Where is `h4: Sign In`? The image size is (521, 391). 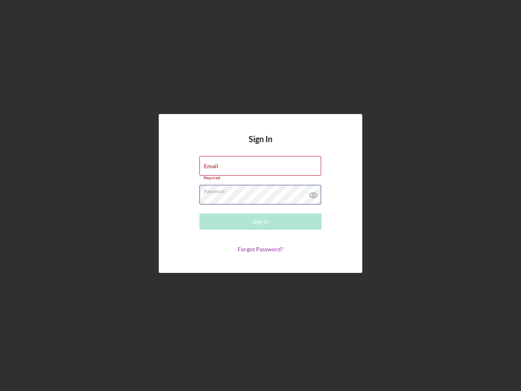 h4: Sign In is located at coordinates (260, 145).